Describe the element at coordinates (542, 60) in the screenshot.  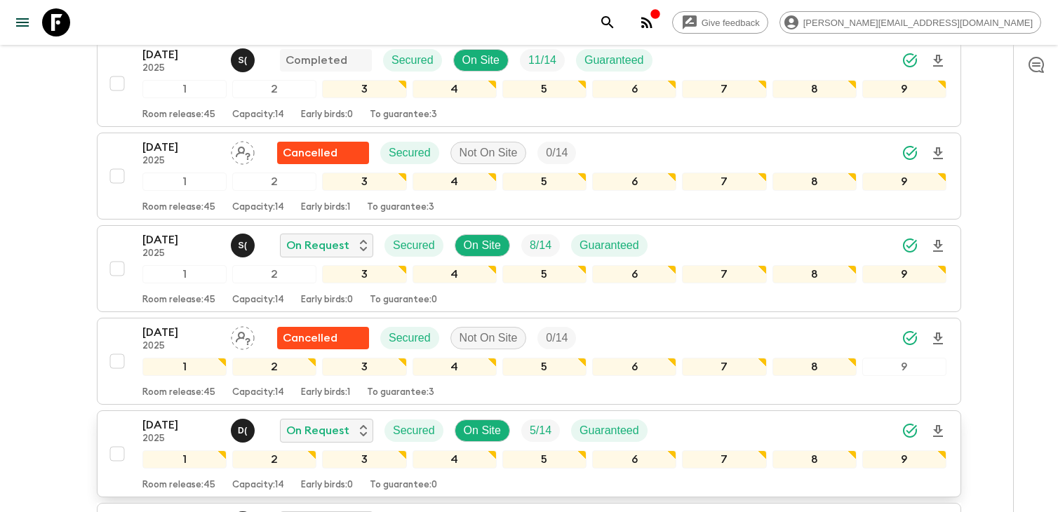
I see `p: 11 / 14` at that location.